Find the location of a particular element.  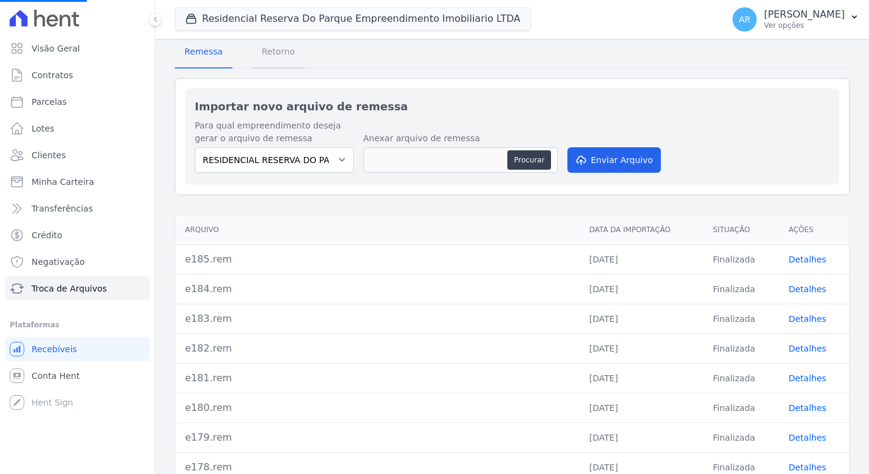

span: Contratos is located at coordinates (52, 75).